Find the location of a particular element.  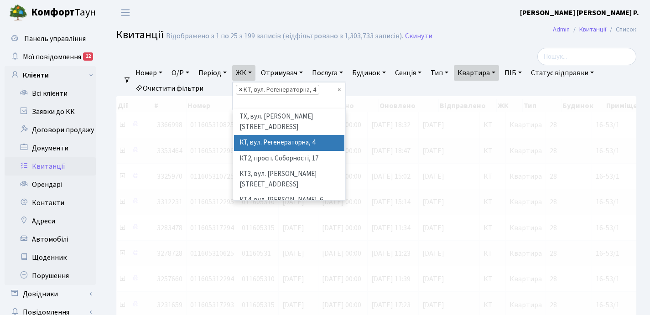

a: ПІБ is located at coordinates (513, 73).